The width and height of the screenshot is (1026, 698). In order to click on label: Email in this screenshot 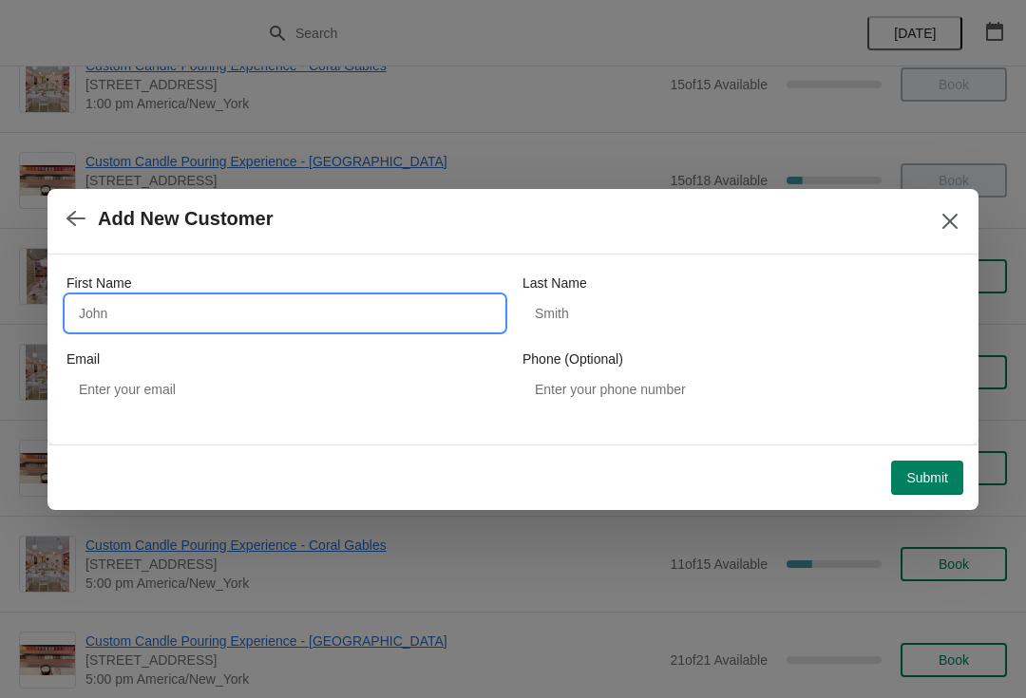, I will do `click(83, 359)`.